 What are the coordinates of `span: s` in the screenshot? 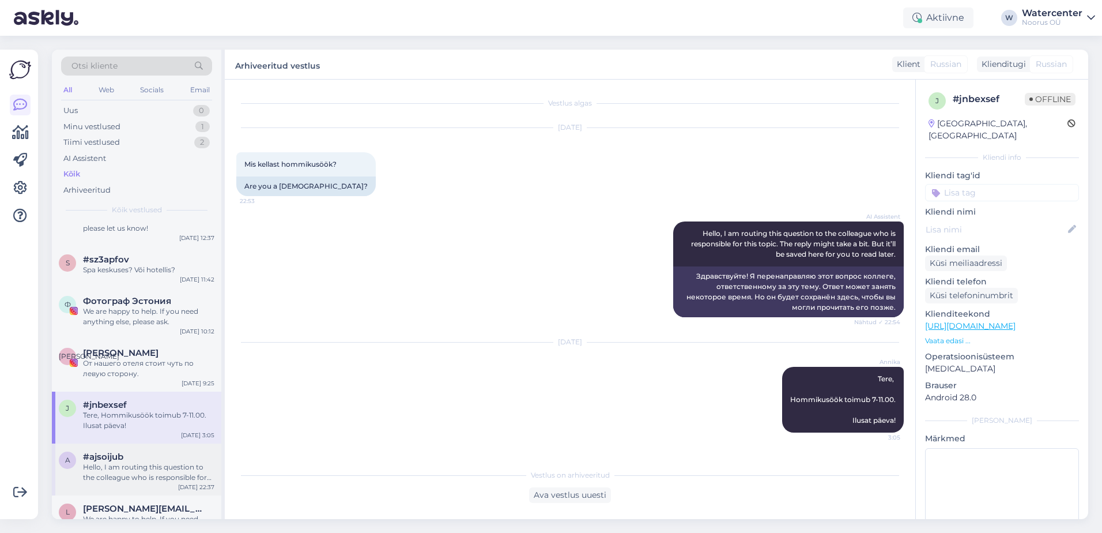 It's located at (67, 262).